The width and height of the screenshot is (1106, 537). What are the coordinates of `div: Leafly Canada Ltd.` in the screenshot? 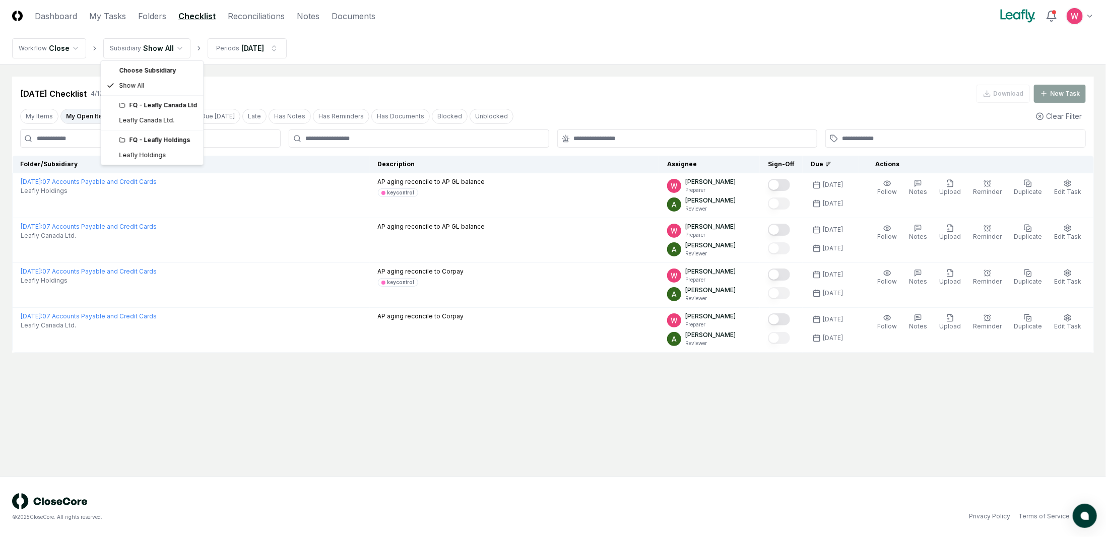 It's located at (147, 120).